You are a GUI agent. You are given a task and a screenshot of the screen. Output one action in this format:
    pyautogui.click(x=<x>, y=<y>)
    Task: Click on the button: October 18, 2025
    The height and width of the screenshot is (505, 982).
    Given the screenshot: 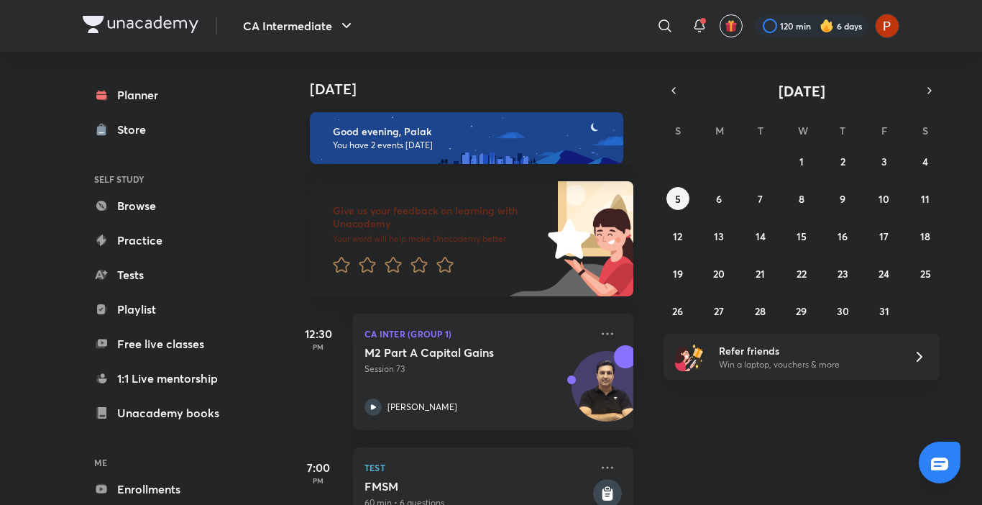 What is the action you would take?
    pyautogui.click(x=925, y=236)
    